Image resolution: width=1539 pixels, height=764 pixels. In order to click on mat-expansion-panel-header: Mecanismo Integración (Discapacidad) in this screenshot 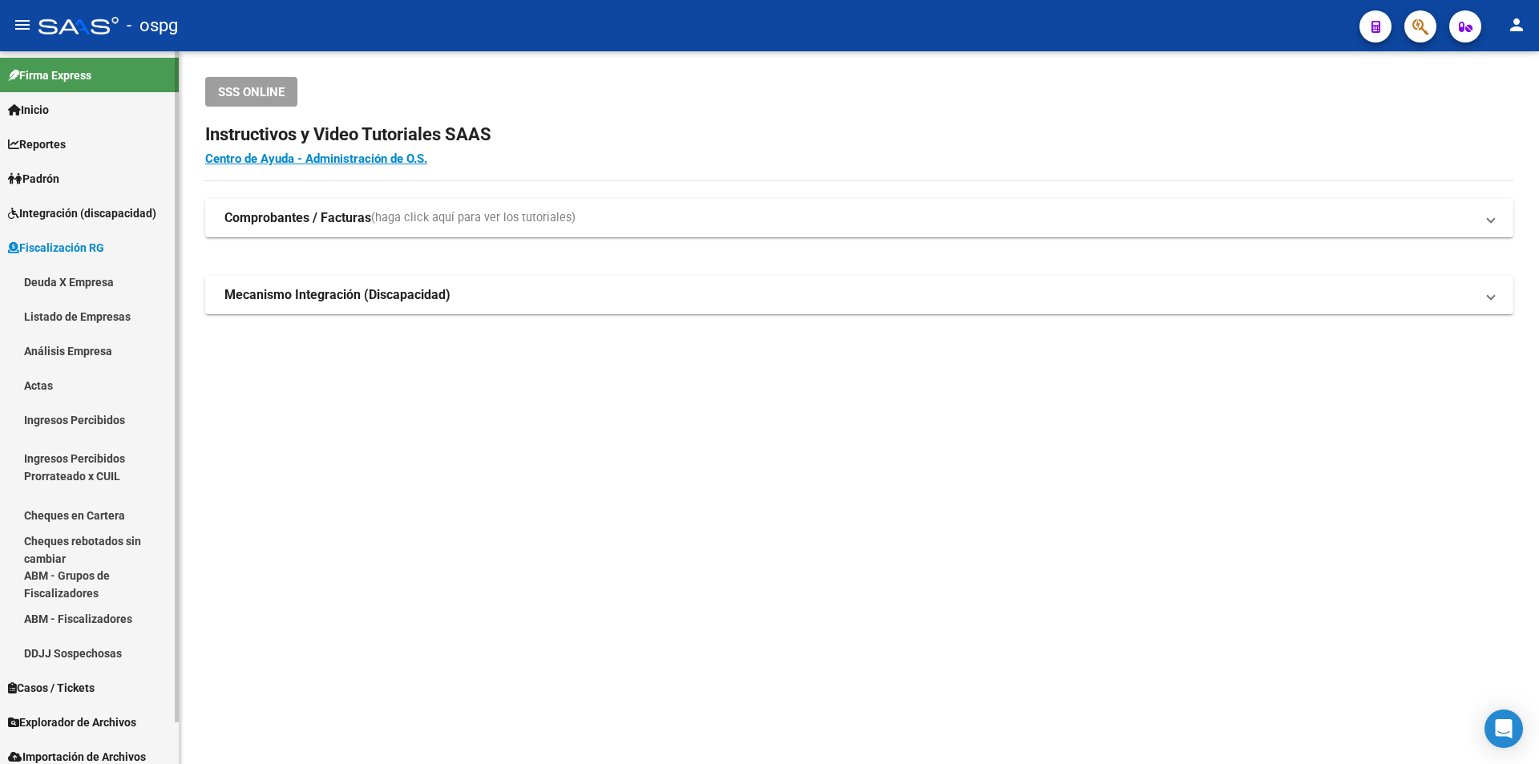, I will do `click(859, 295)`.